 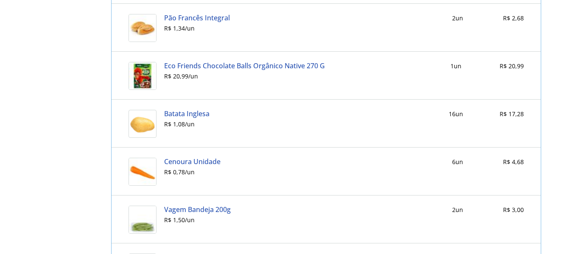 I want to click on img: Vagem Bandeja 200g, so click(x=142, y=220).